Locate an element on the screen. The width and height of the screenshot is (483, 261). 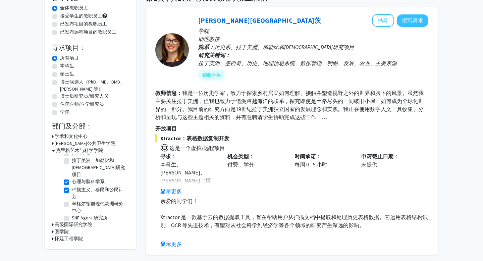
font: 院系： is located at coordinates (206, 47).